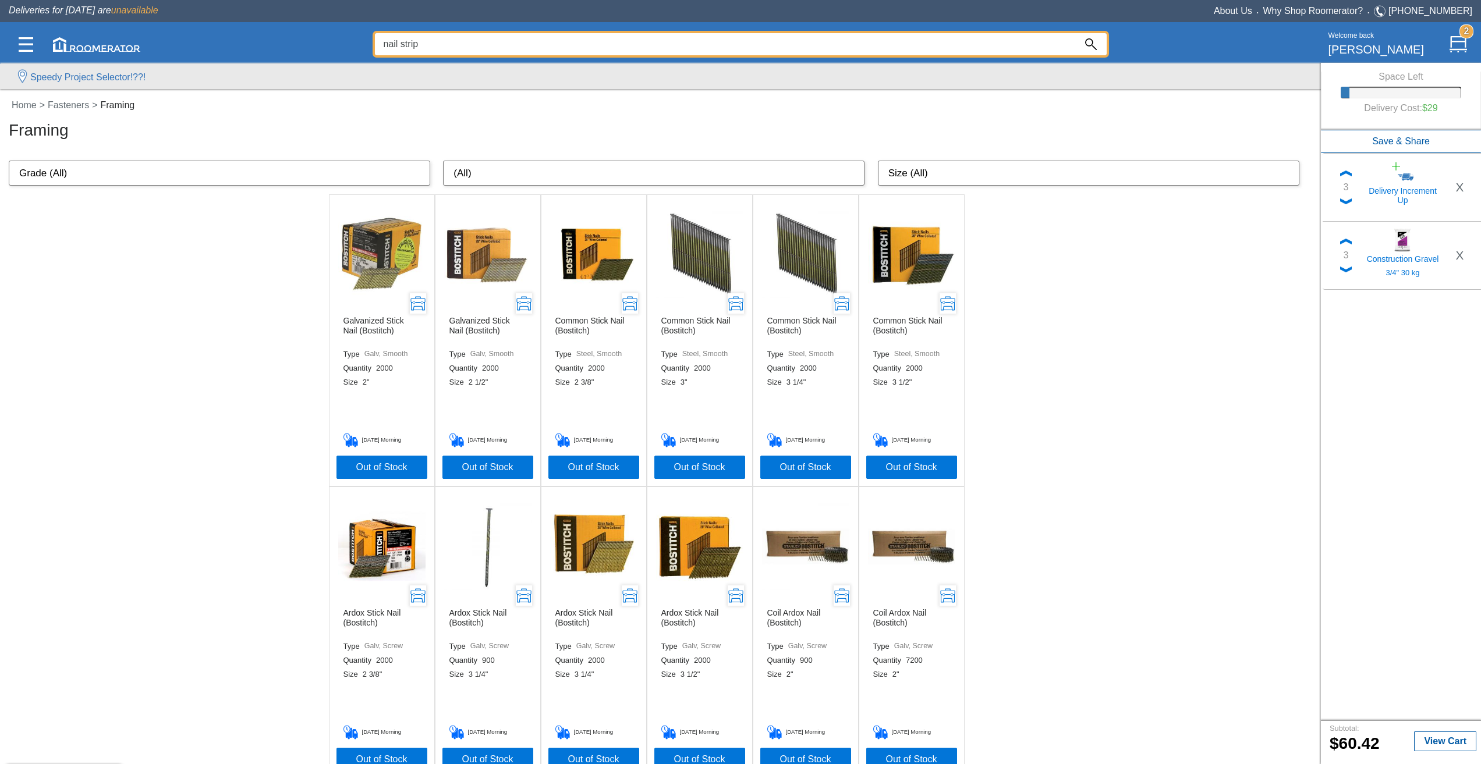 This screenshot has width=1481, height=764. Describe the element at coordinates (1314, 10) in the screenshot. I see `a: Why Shop Roomerator?` at that location.